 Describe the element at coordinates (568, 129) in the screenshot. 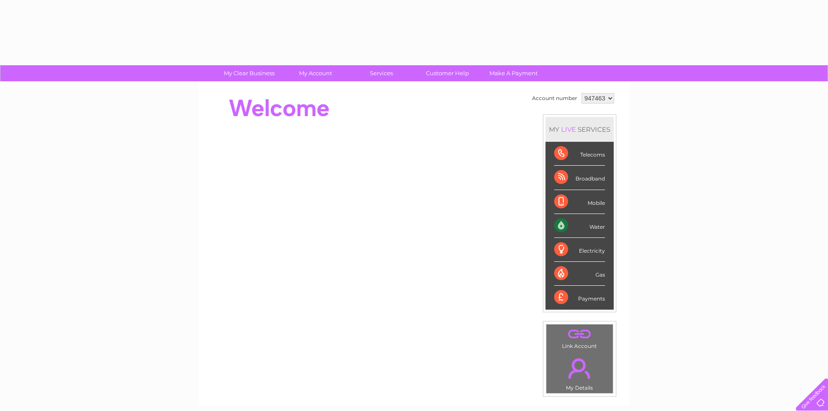

I see `div: LIVE` at that location.